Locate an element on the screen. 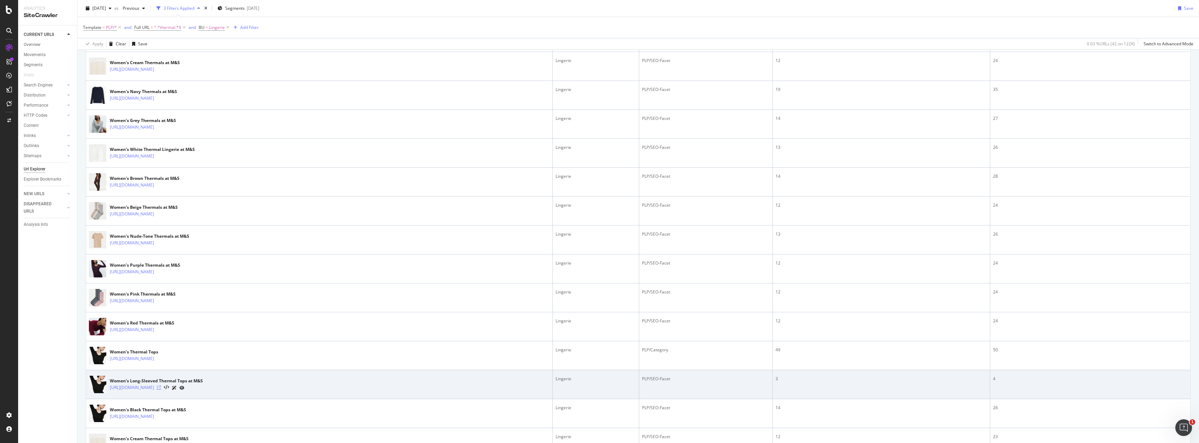 This screenshot has height=443, width=1199. a: Content is located at coordinates (48, 125).